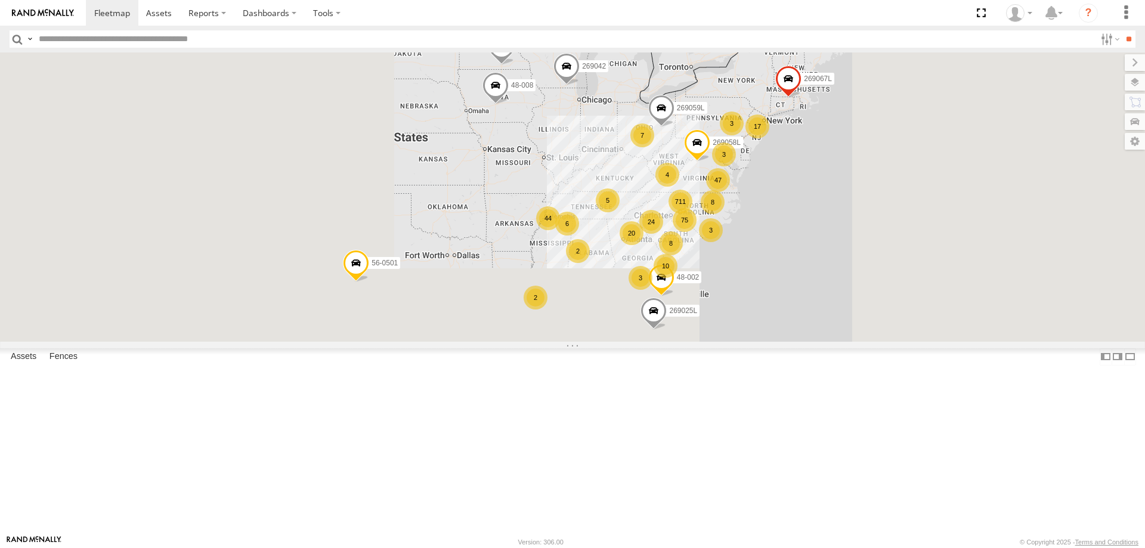 This screenshot has width=1145, height=548. Describe the element at coordinates (1105, 357) in the screenshot. I see `label: Dock Summary Table to the Left` at that location.